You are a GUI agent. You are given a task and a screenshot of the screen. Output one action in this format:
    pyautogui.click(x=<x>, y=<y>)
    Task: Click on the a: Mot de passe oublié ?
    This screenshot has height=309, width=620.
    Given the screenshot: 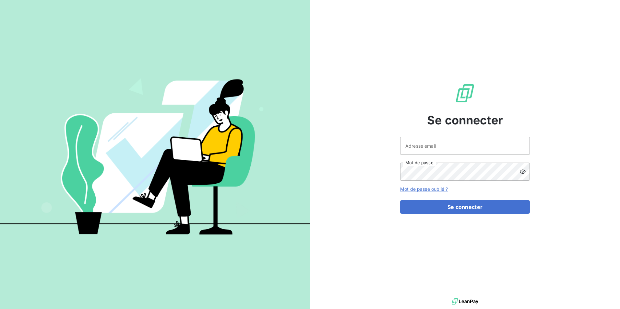 What is the action you would take?
    pyautogui.click(x=424, y=189)
    